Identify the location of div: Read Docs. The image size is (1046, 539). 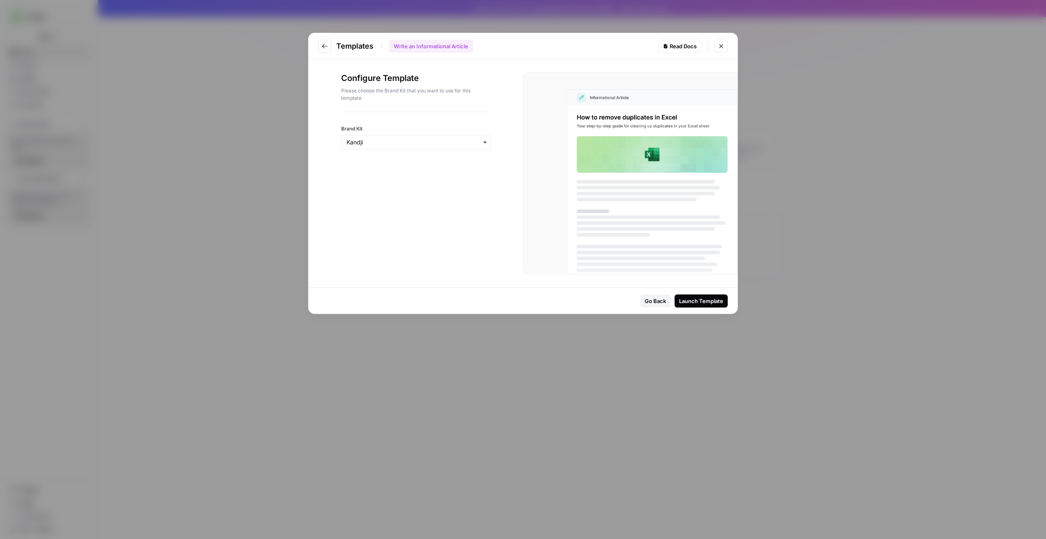
(680, 46).